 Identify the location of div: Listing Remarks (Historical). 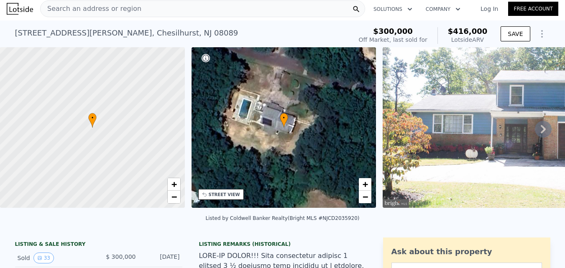
(283, 244).